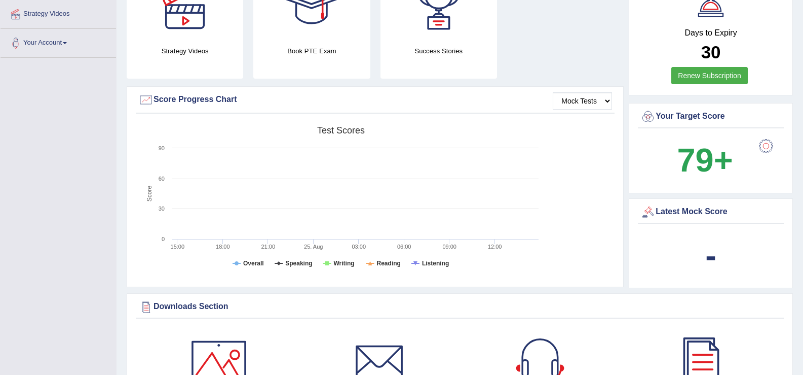 The width and height of the screenshot is (803, 375). I want to click on h4: Strategy Videos, so click(185, 51).